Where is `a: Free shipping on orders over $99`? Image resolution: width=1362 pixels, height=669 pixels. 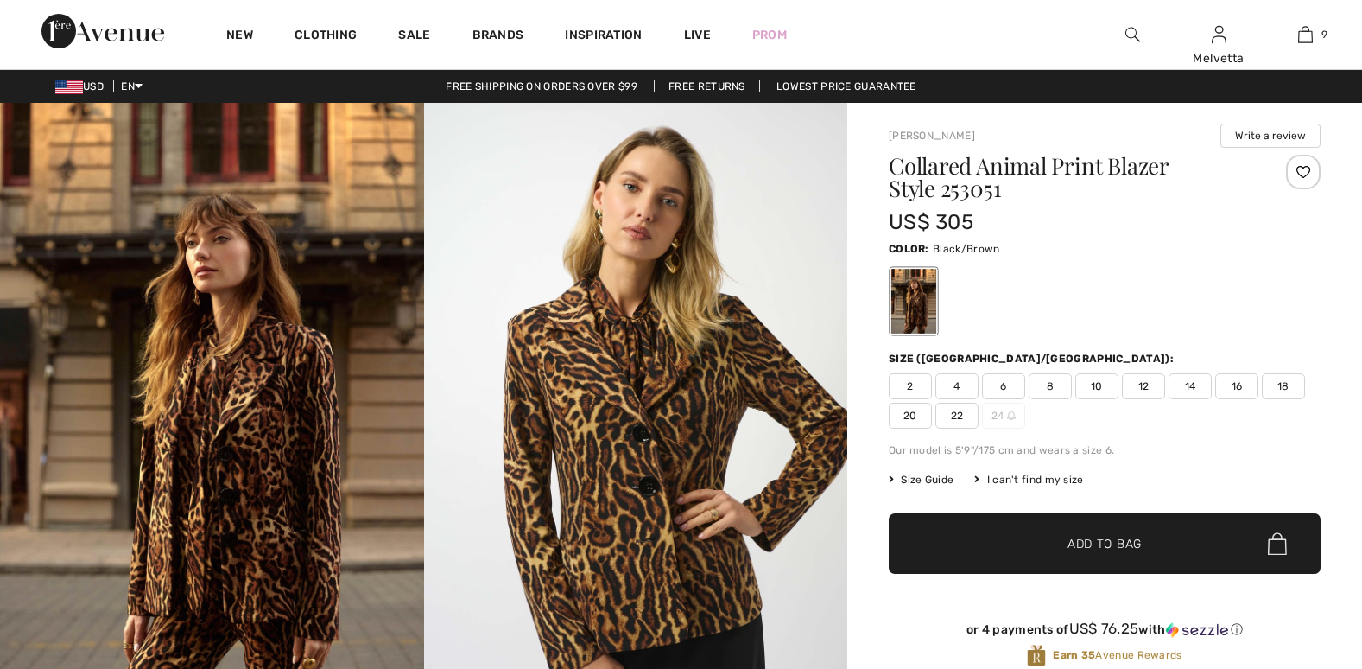
a: Free shipping on orders over $99 is located at coordinates (542, 86).